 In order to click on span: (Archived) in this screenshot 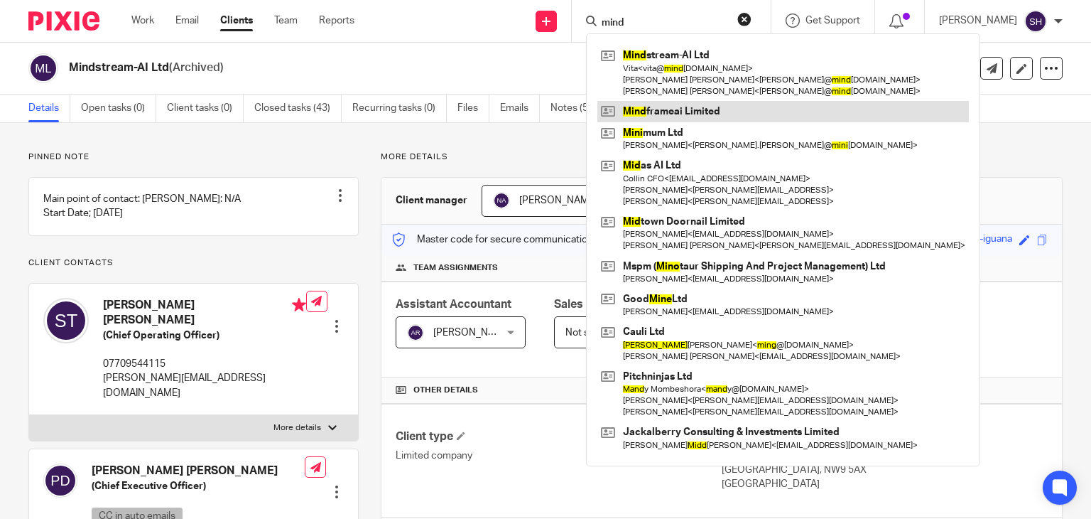, I will do `click(196, 67)`.